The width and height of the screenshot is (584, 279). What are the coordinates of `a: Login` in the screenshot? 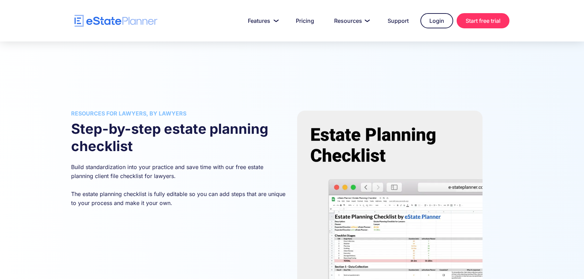 It's located at (437, 21).